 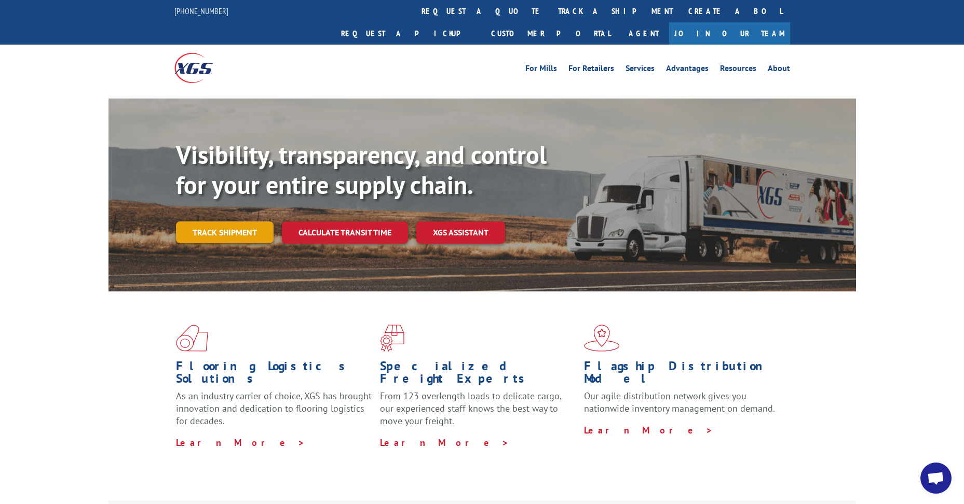 What do you see at coordinates (460, 232) in the screenshot?
I see `a: XGS ASSISTANT` at bounding box center [460, 232].